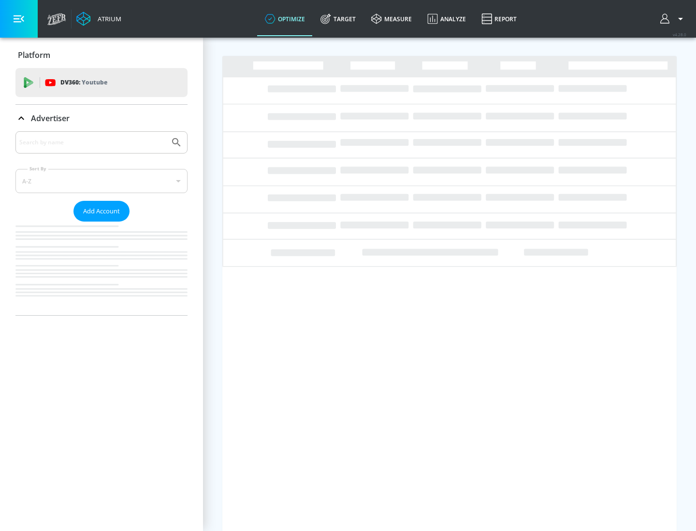  Describe the element at coordinates (92, 143) in the screenshot. I see `input: Search by name` at that location.